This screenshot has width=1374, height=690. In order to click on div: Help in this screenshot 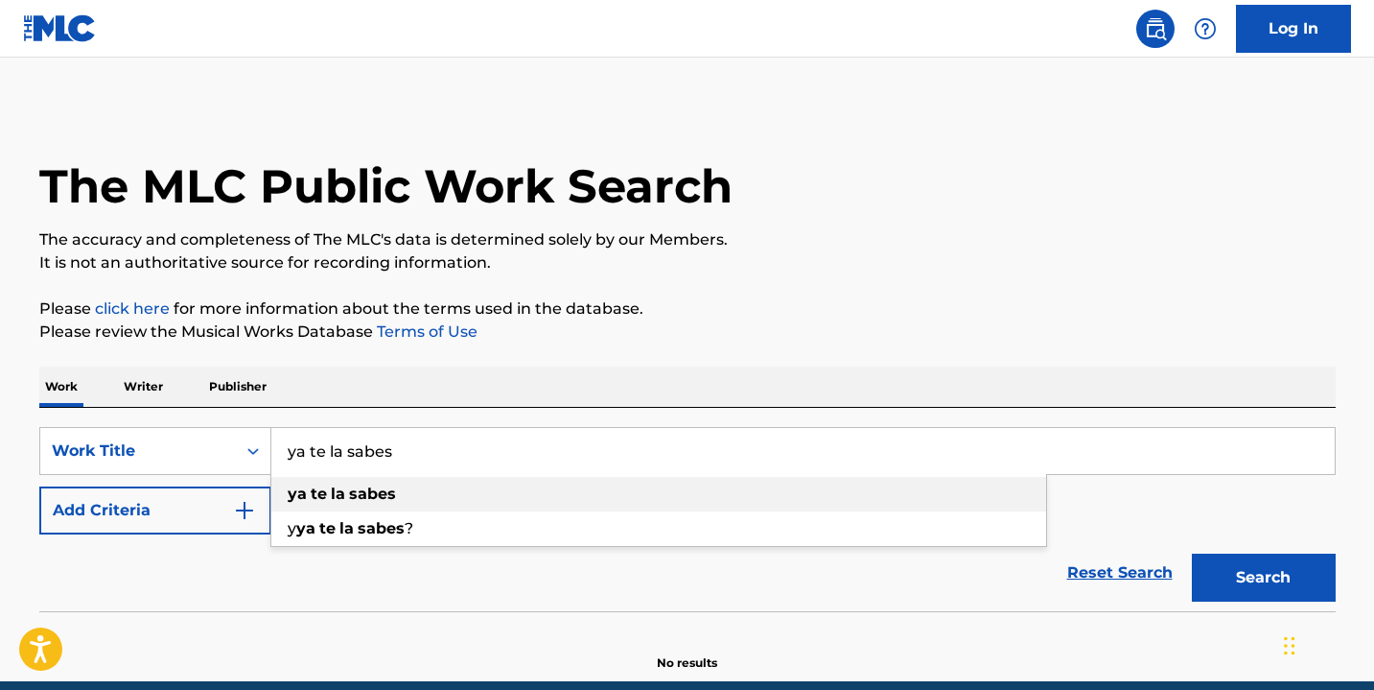, I will do `click(1206, 29)`.